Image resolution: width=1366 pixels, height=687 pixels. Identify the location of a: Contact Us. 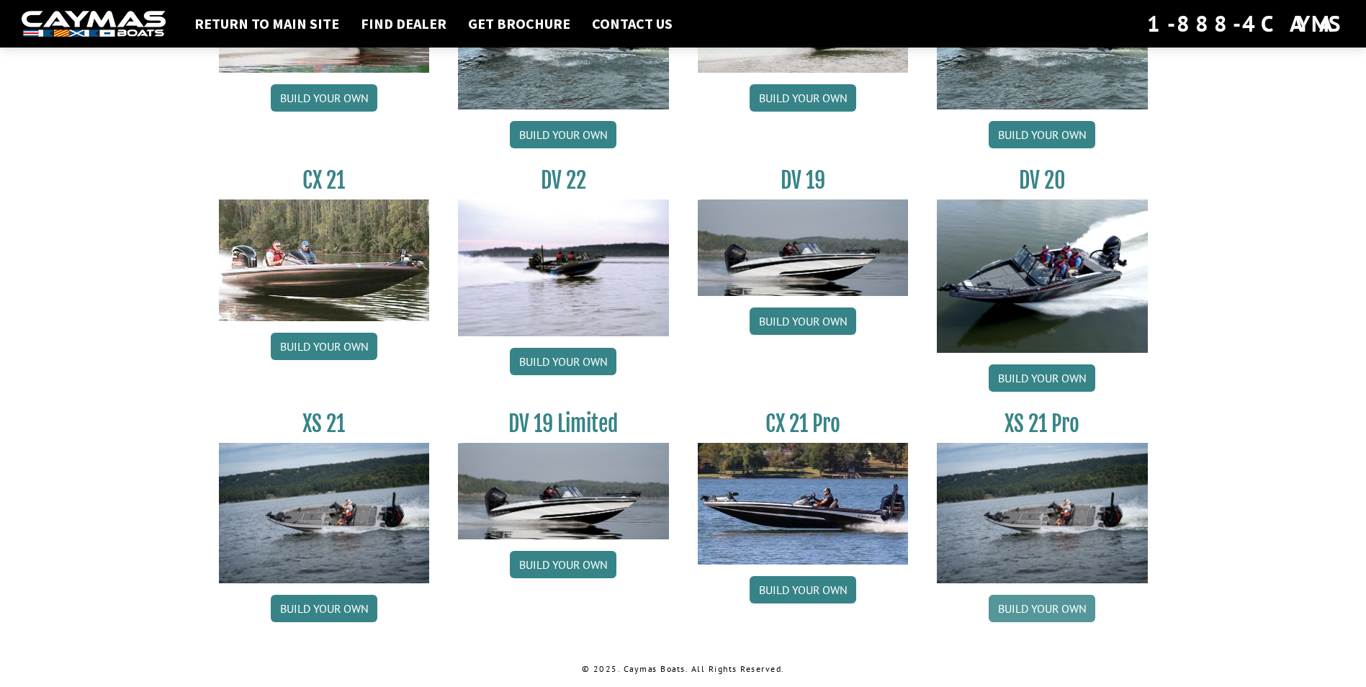
(632, 24).